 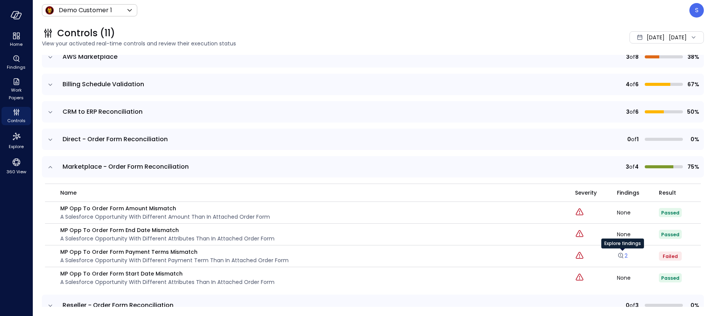 I want to click on span: Work Papers, so click(x=16, y=94).